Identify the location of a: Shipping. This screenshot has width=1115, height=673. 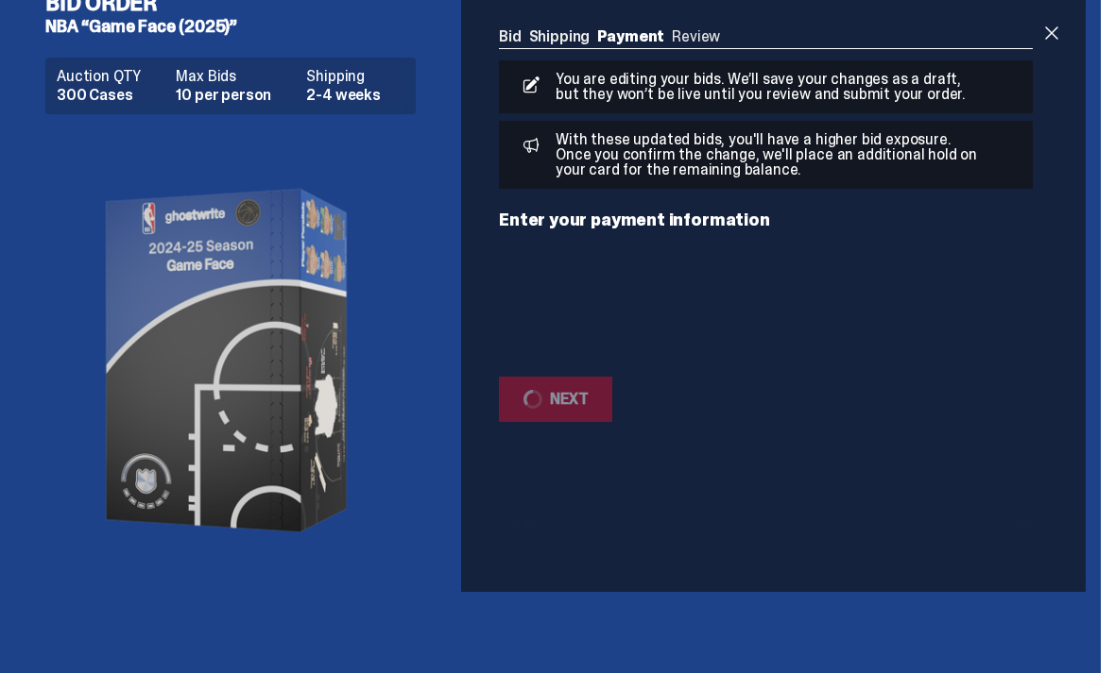
(559, 36).